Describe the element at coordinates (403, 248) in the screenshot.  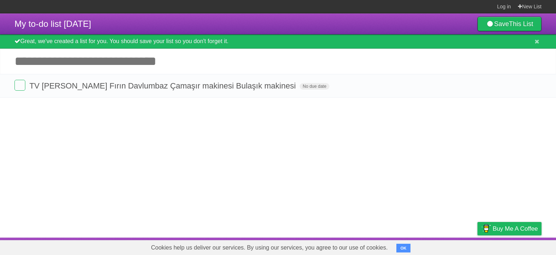
I see `button: OK` at that location.